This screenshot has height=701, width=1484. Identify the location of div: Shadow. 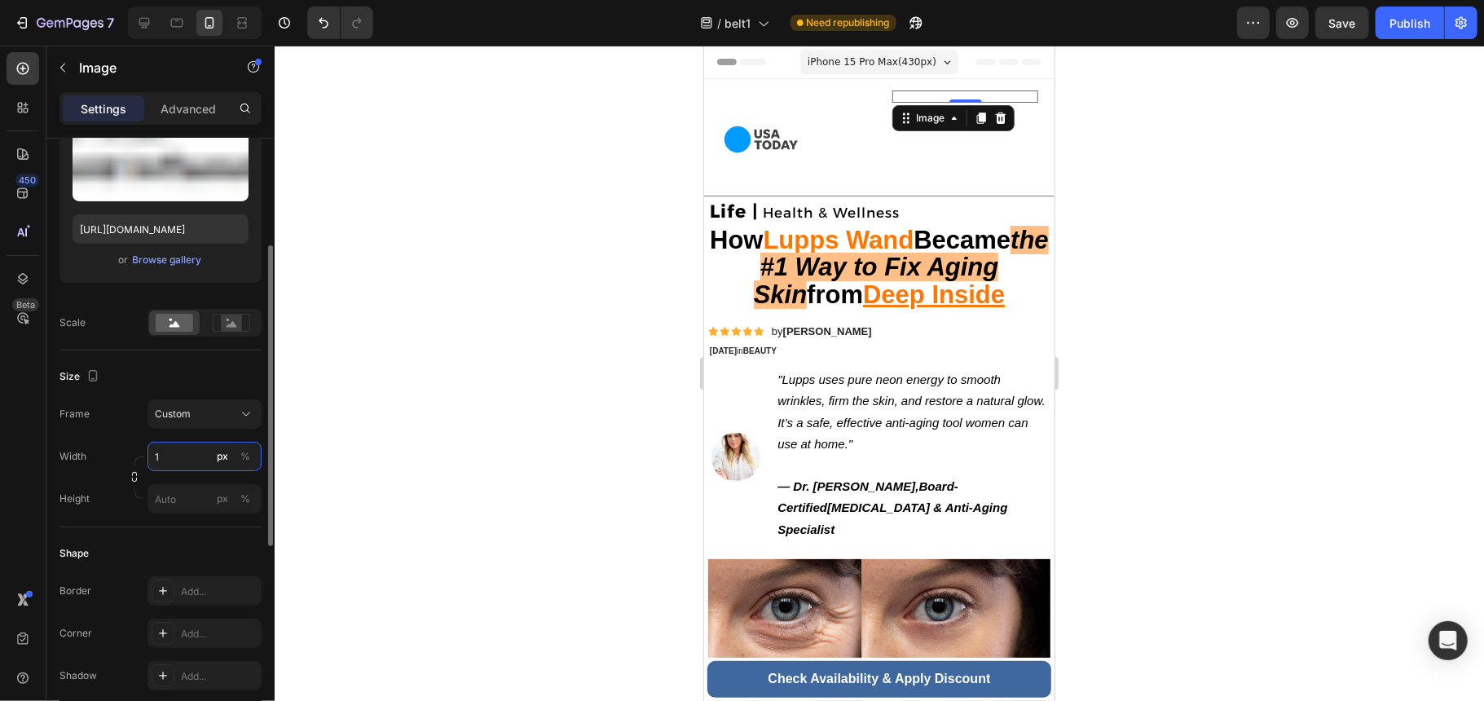
(78, 675).